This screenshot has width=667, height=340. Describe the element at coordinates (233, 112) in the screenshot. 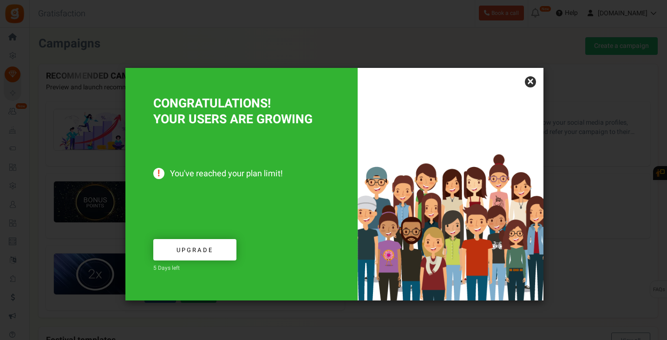

I see `span: CONGRATULATIONS! YOUR USERS ARE GROWING` at that location.